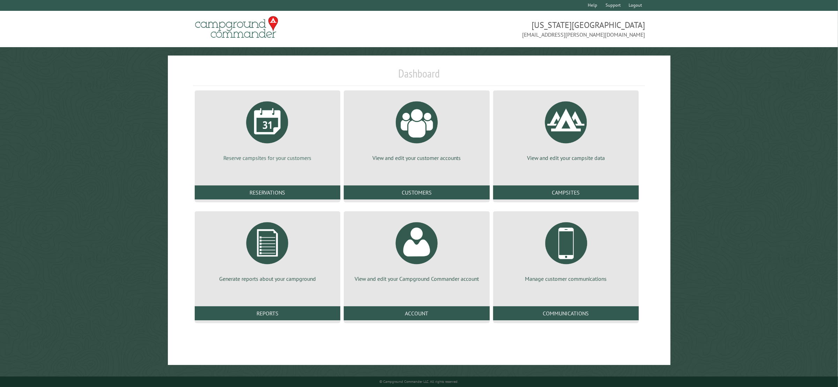  I want to click on p: Reserve campsites for your customers, so click(268, 158).